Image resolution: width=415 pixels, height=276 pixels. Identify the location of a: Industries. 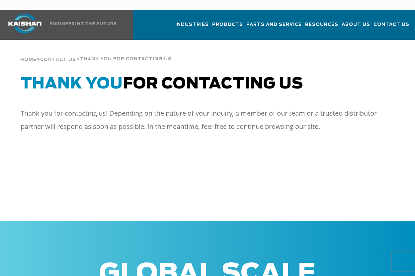
(192, 27).